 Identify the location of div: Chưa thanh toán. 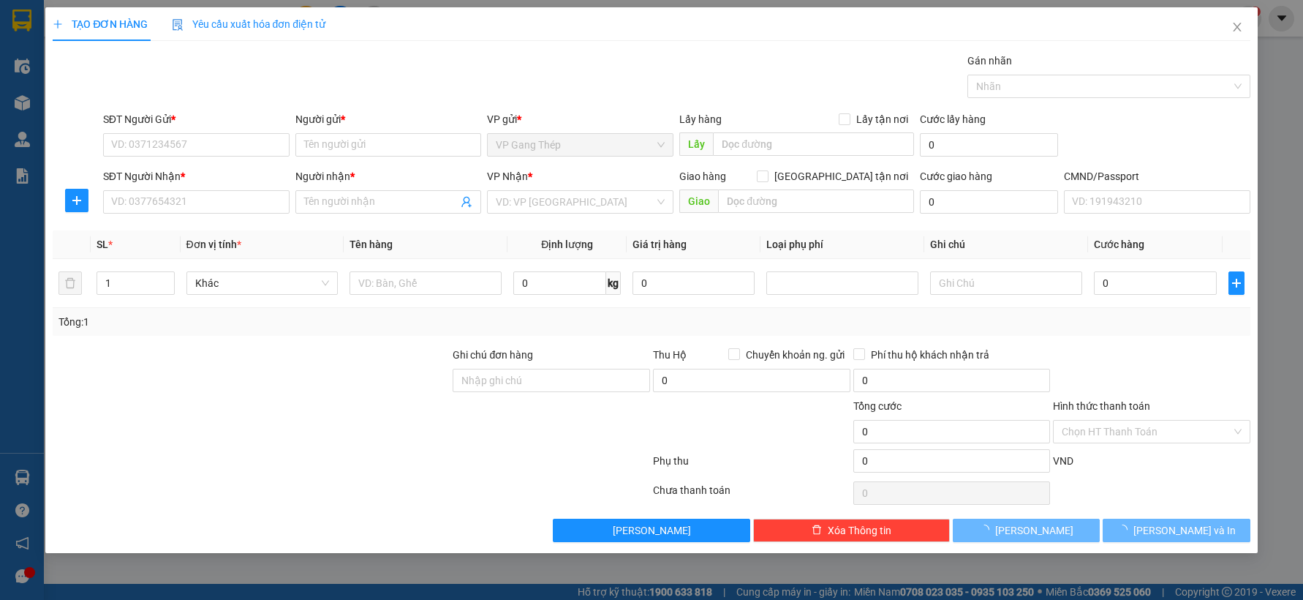
(752, 494).